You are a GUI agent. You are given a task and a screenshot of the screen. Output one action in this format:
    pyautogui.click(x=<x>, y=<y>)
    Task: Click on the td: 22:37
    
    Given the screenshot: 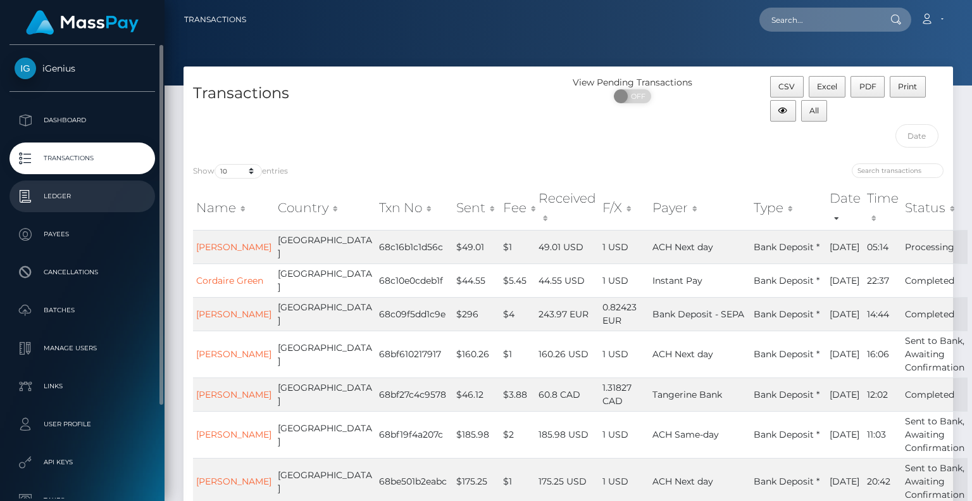 What is the action you would take?
    pyautogui.click(x=883, y=280)
    